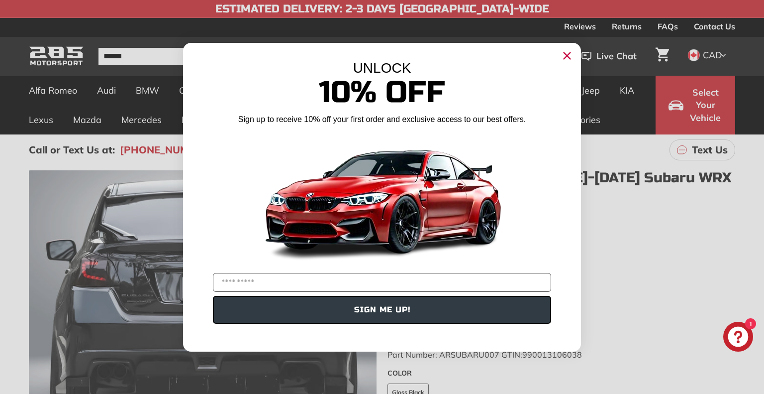  I want to click on inbox-online-store-chat: Shopify online store chat, so click(738, 337).